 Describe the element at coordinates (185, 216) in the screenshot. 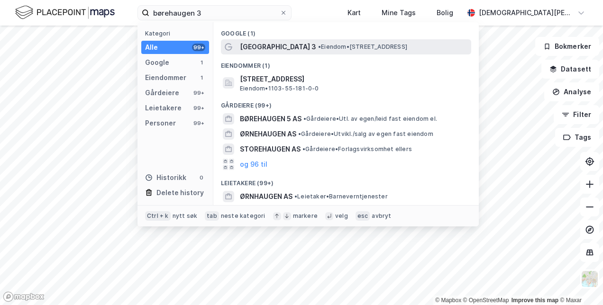

I see `div: nytt søk` at that location.